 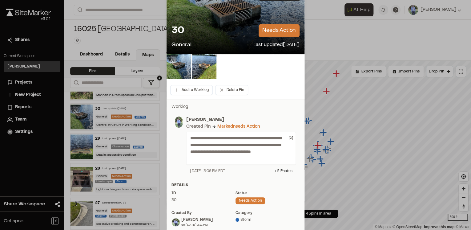 I want to click on button: Add to Worklog, so click(x=192, y=90).